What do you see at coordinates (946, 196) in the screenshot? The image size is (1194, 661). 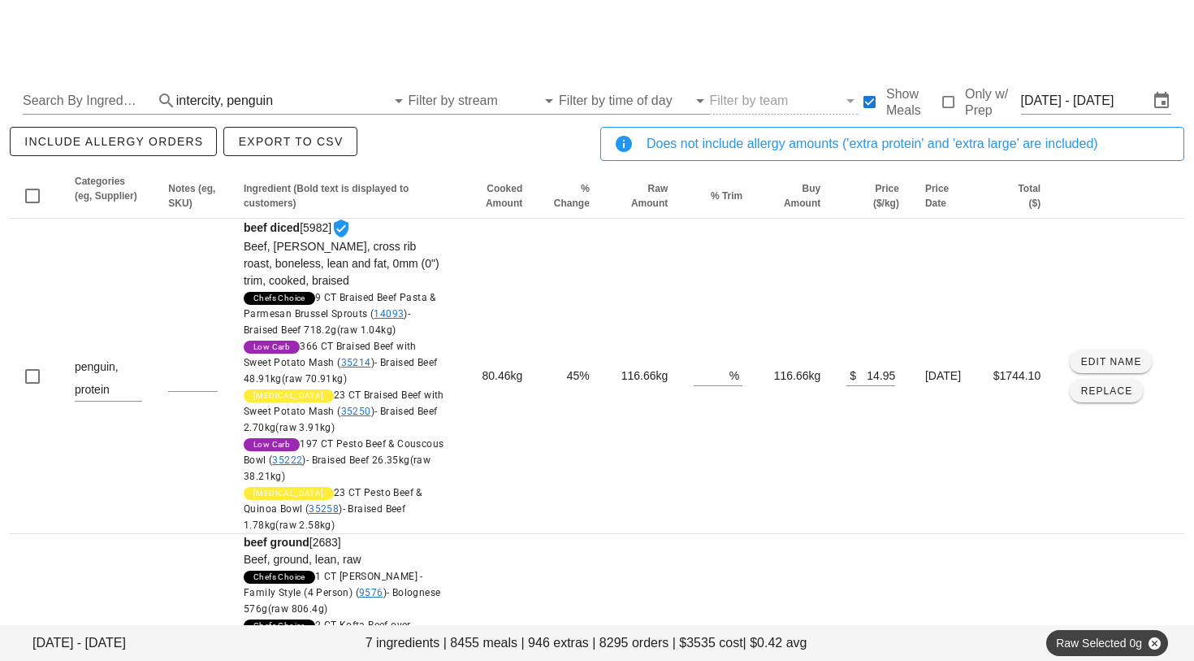 I see `th: Price Date: Not sorted. Activate to sort ascending.` at bounding box center [946, 196].